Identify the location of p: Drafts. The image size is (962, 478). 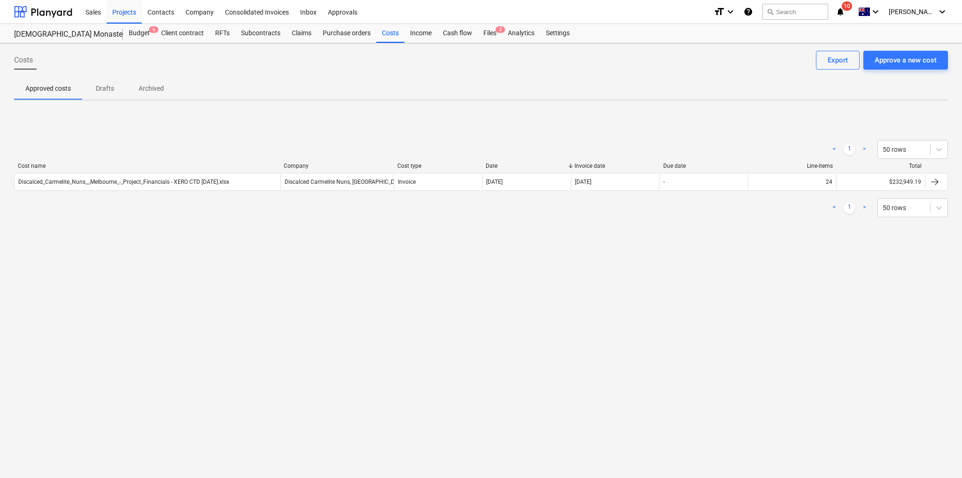
(105, 88).